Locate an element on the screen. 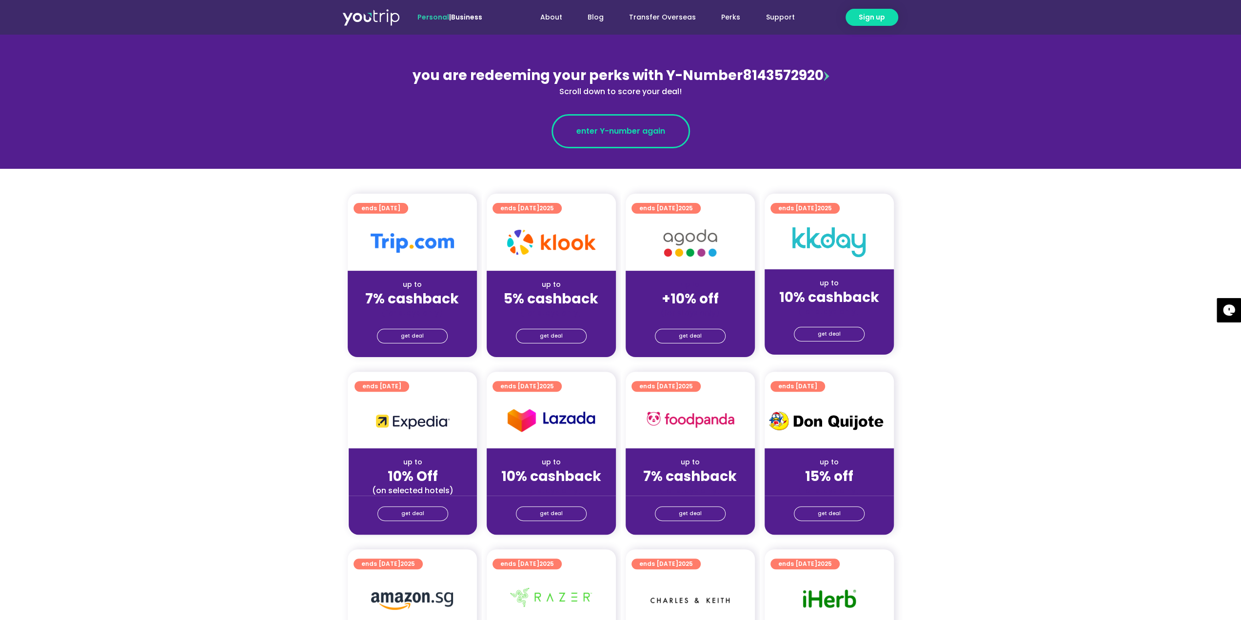 The image size is (1241, 620). nav: Menu is located at coordinates (658, 17).